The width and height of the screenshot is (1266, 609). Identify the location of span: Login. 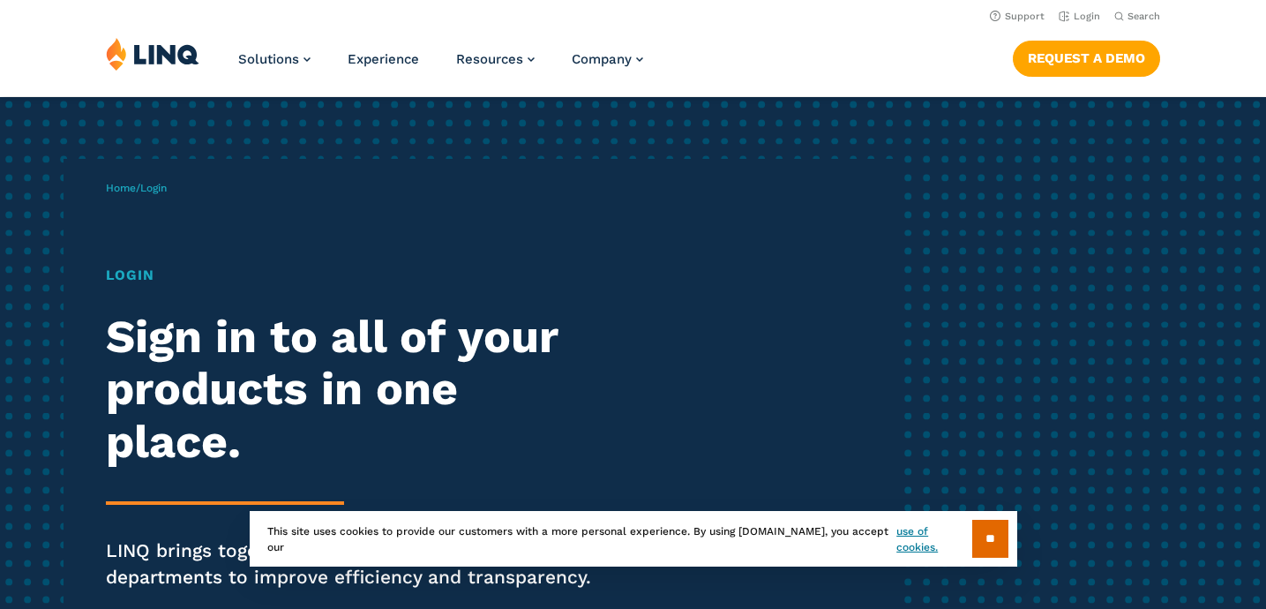
(154, 188).